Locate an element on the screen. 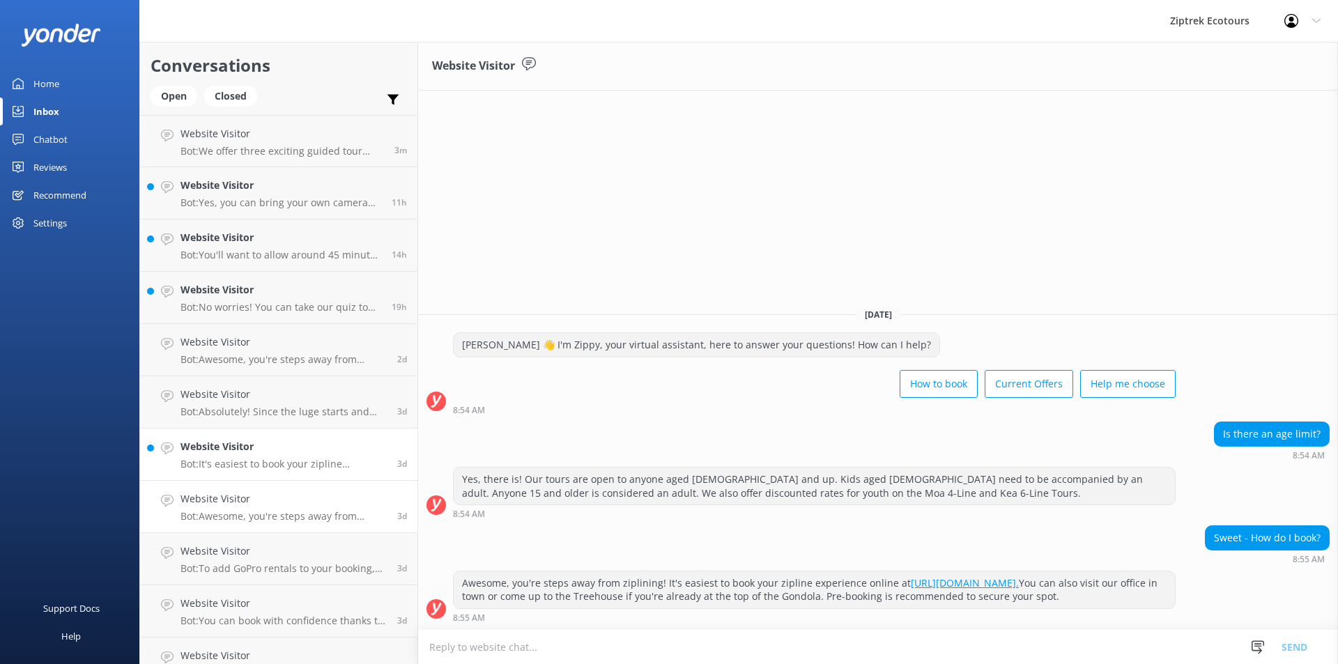 The image size is (1338, 664). img: yonder-white-logo.png is located at coordinates (61, 35).